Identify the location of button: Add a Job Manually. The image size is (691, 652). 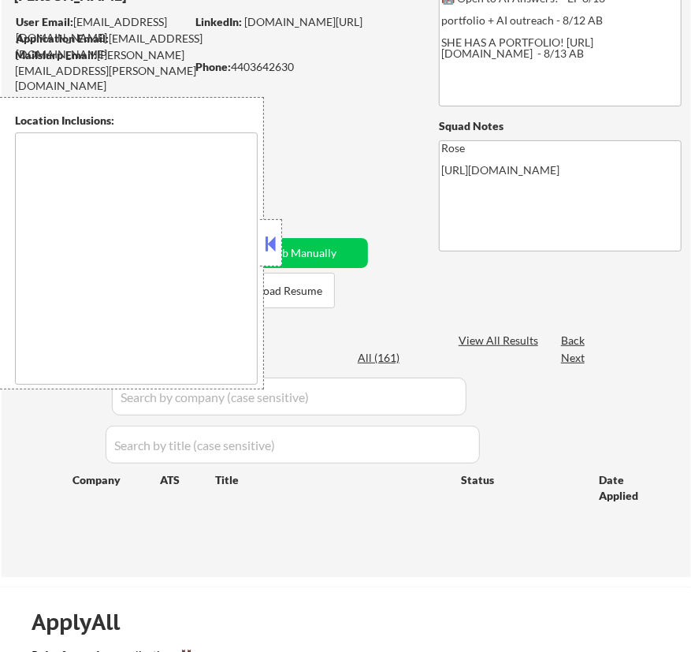
(288, 253).